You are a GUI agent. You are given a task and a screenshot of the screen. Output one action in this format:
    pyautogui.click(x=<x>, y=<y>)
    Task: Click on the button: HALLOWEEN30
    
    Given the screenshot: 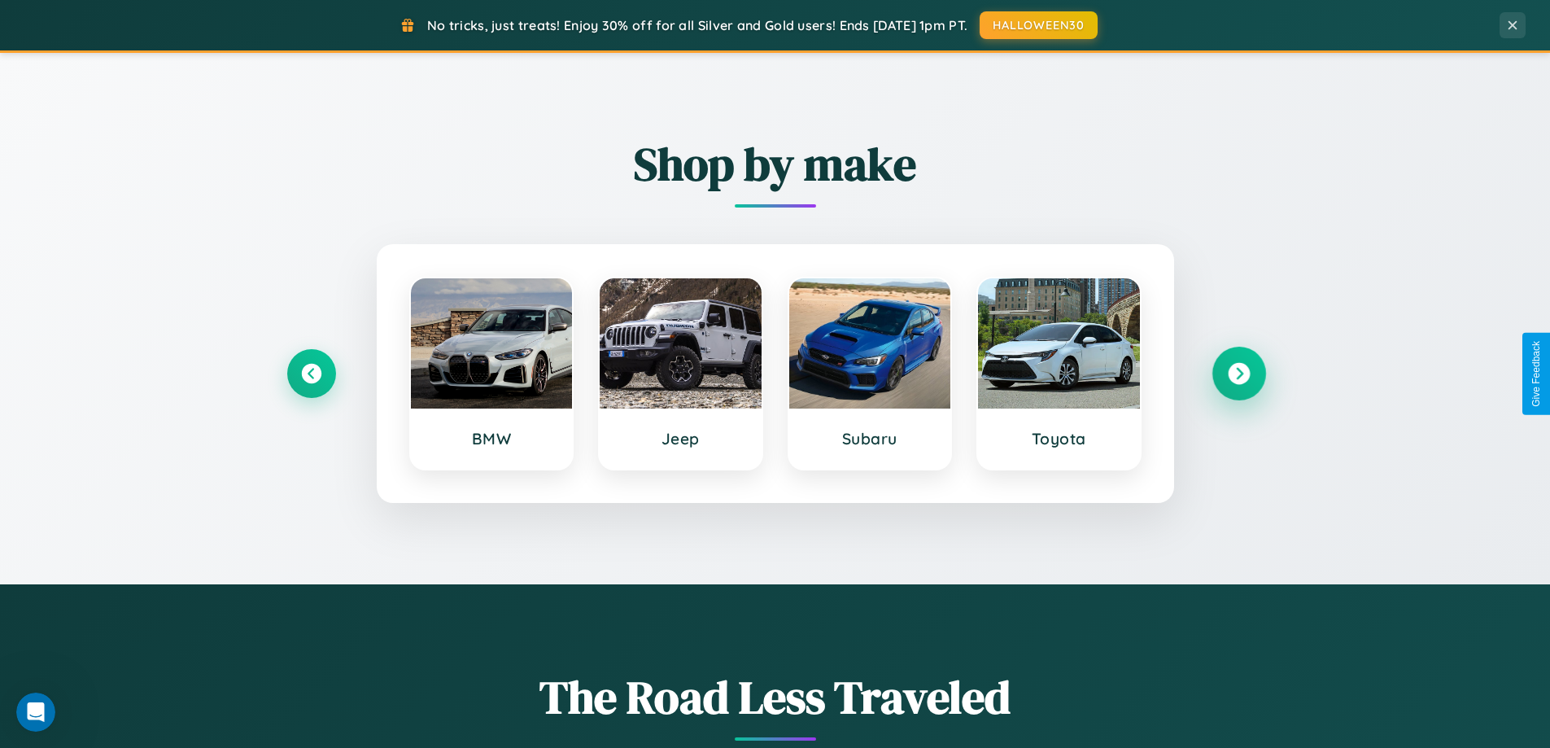 What is the action you would take?
    pyautogui.click(x=1039, y=25)
    